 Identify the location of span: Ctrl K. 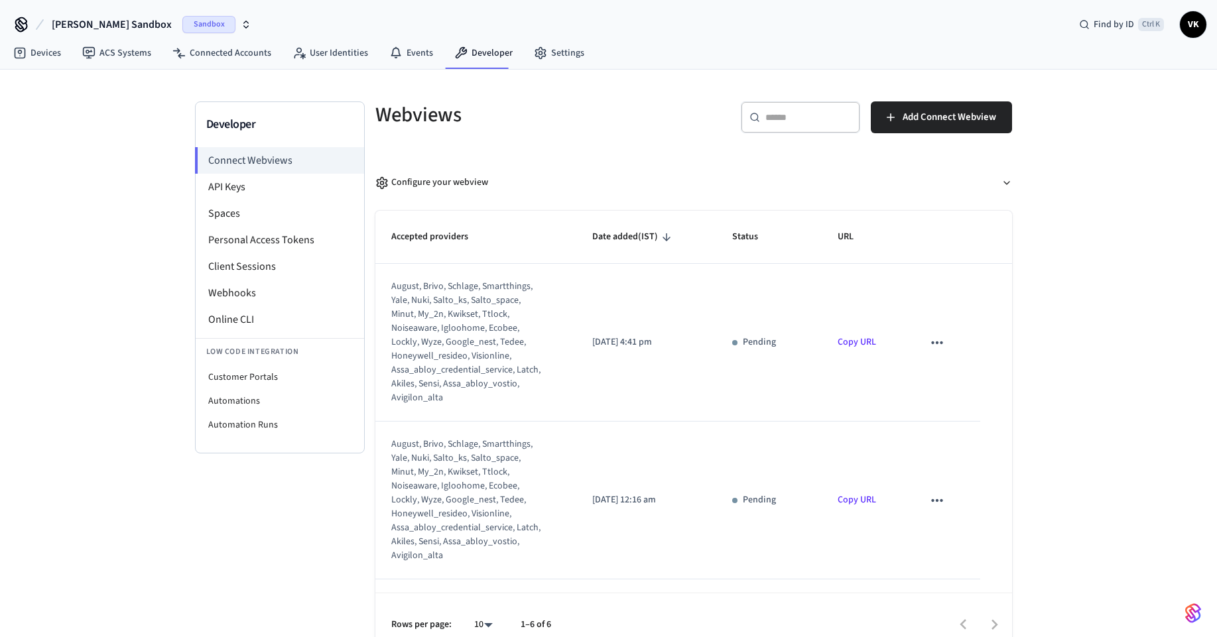
(1151, 25).